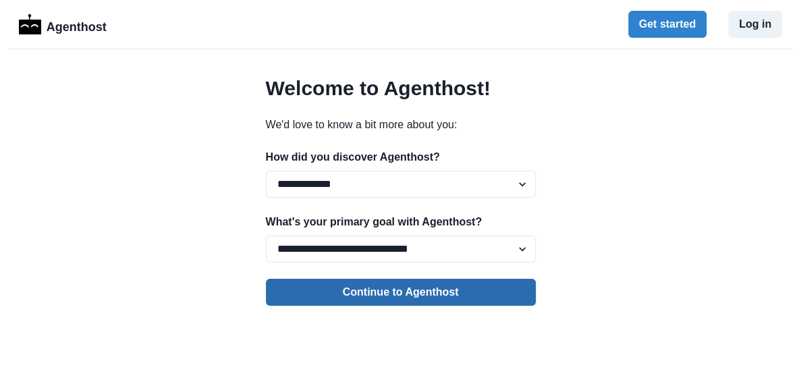 Image resolution: width=801 pixels, height=378 pixels. Describe the element at coordinates (667, 24) in the screenshot. I see `button: Get started` at that location.